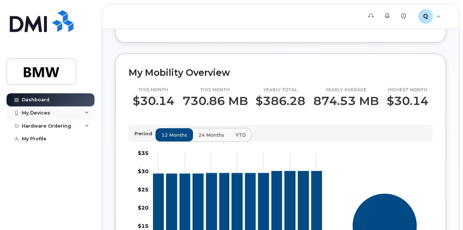 This screenshot has height=230, width=463. What do you see at coordinates (143, 171) in the screenshot?
I see `tspan: $30` at bounding box center [143, 171].